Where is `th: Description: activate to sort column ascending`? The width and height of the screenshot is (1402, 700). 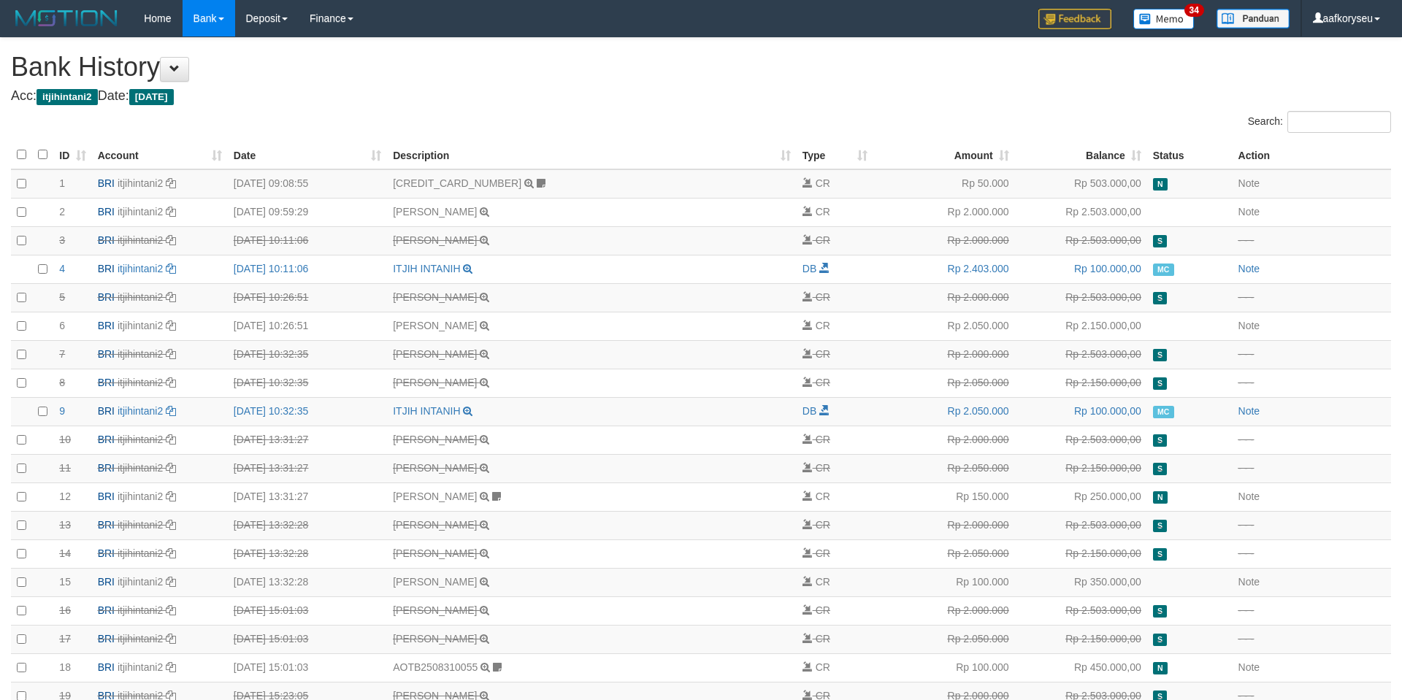
th: Description: activate to sort column ascending is located at coordinates (591, 155).